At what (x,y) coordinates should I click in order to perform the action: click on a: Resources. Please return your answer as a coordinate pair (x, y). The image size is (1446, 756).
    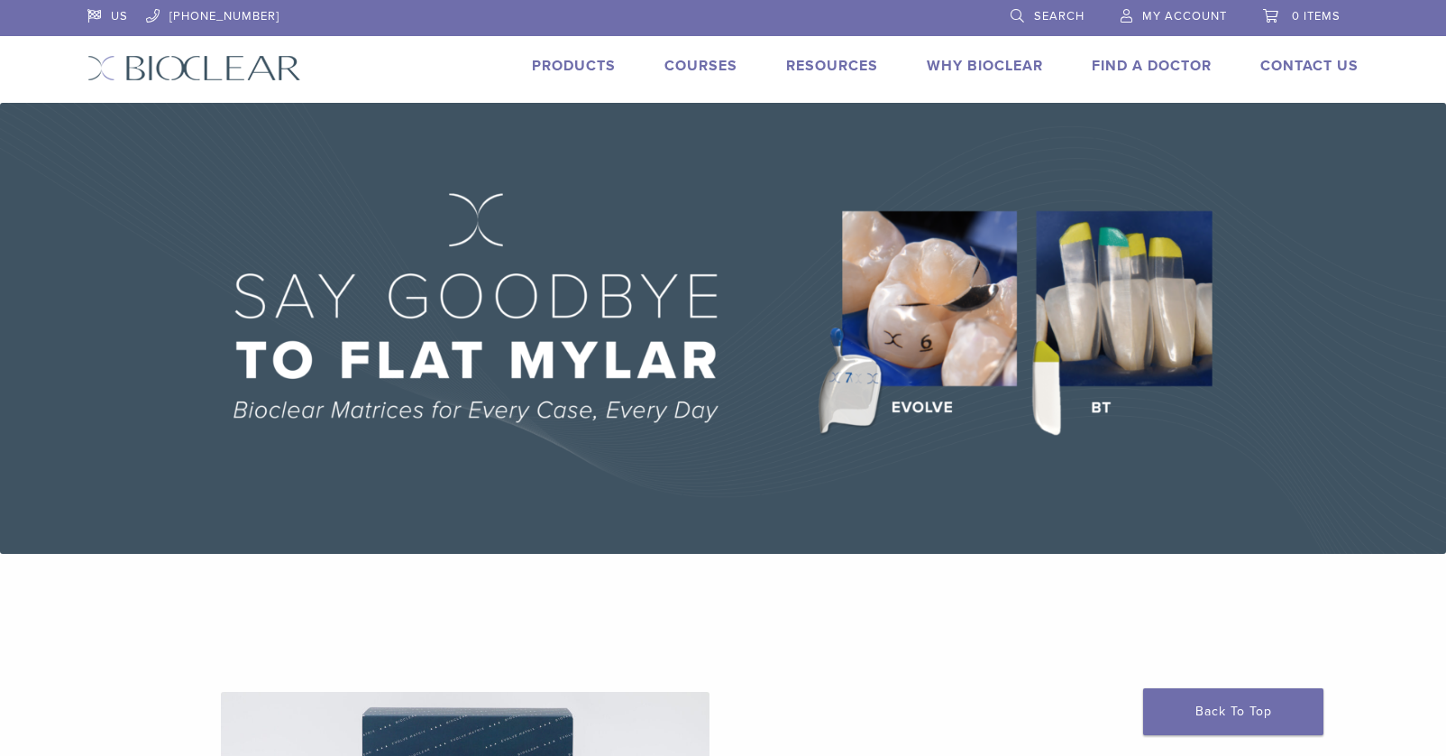
    Looking at the image, I should click on (832, 66).